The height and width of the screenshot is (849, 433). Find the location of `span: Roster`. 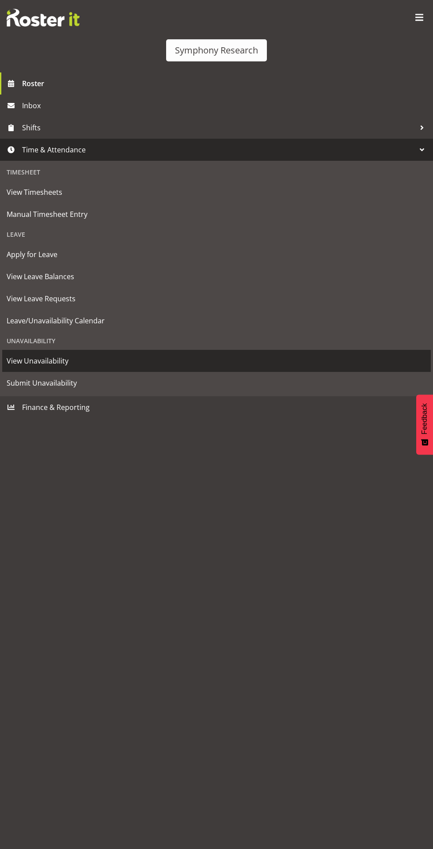

span: Roster is located at coordinates (225, 84).